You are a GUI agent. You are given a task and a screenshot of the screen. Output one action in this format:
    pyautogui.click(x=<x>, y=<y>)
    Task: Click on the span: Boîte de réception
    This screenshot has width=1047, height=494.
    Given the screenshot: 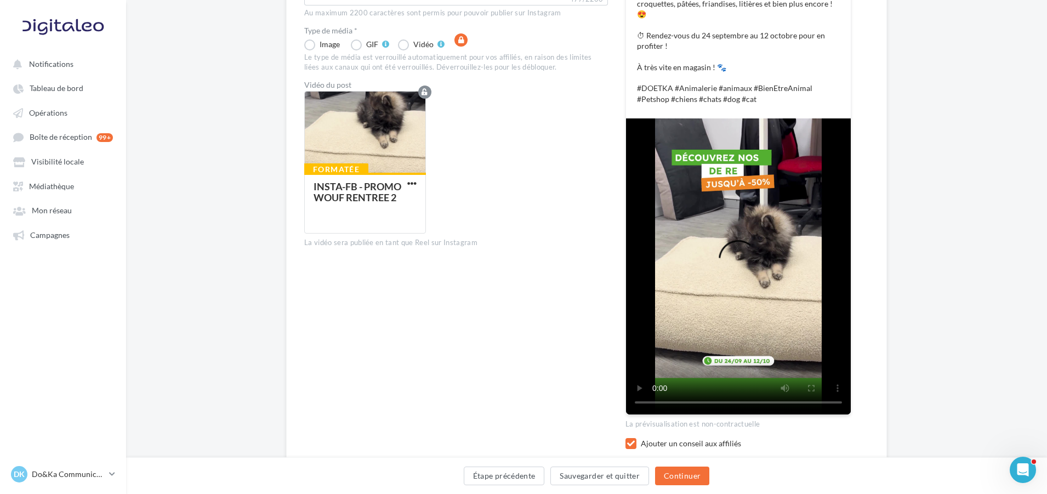 What is the action you would take?
    pyautogui.click(x=61, y=137)
    